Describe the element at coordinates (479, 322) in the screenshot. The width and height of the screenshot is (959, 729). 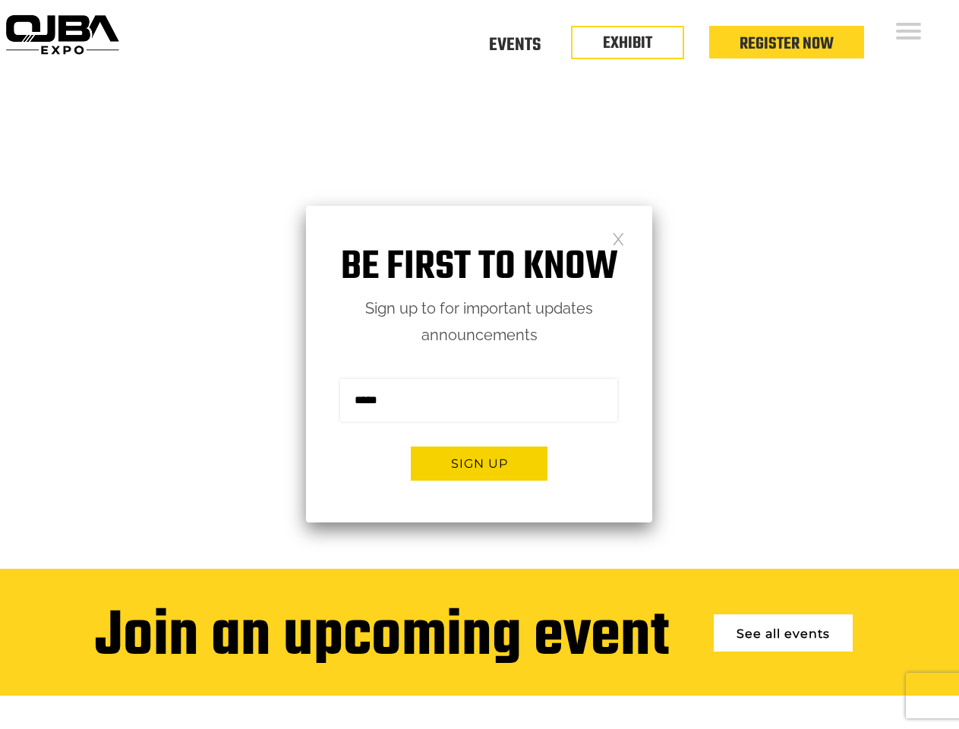
I see `p: Sign up to for important updates announcements` at that location.